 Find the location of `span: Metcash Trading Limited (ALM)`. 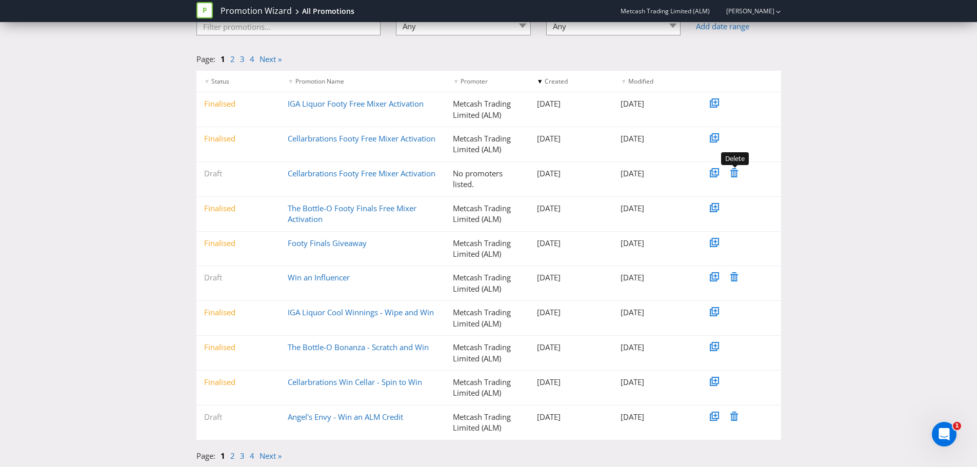

span: Metcash Trading Limited (ALM) is located at coordinates (665, 11).